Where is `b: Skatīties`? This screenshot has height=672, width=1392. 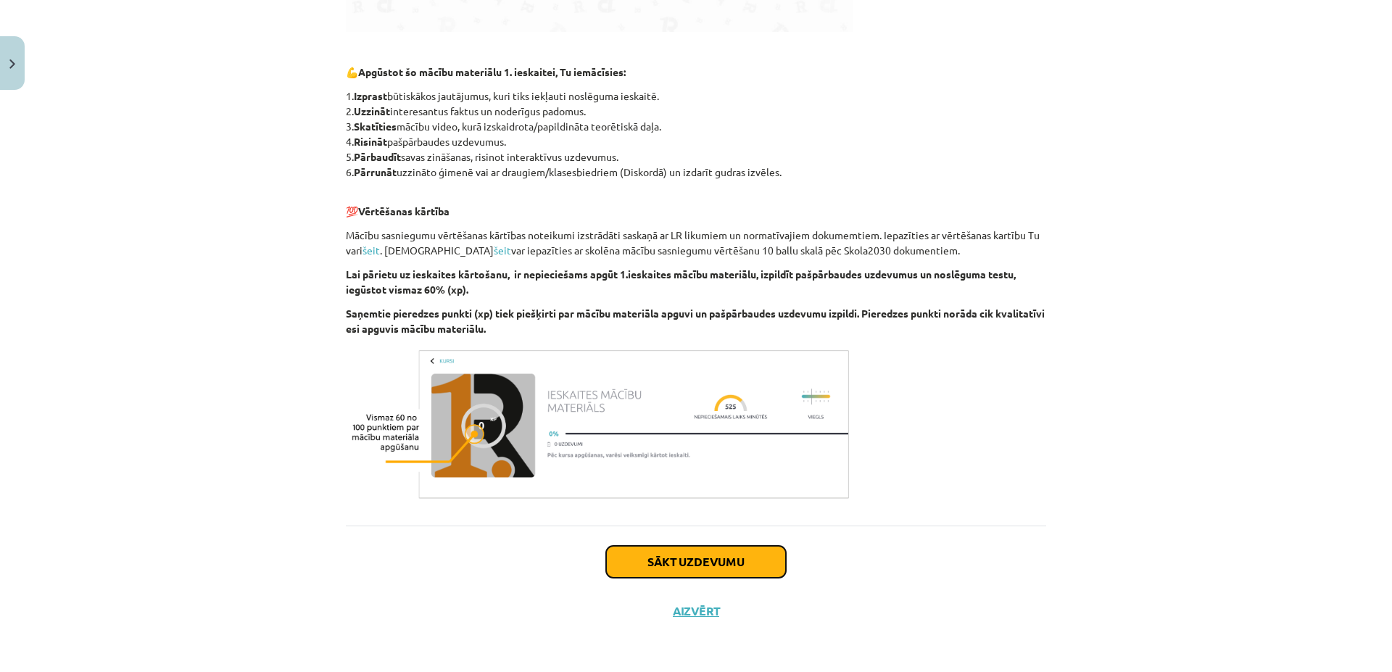 b: Skatīties is located at coordinates (375, 126).